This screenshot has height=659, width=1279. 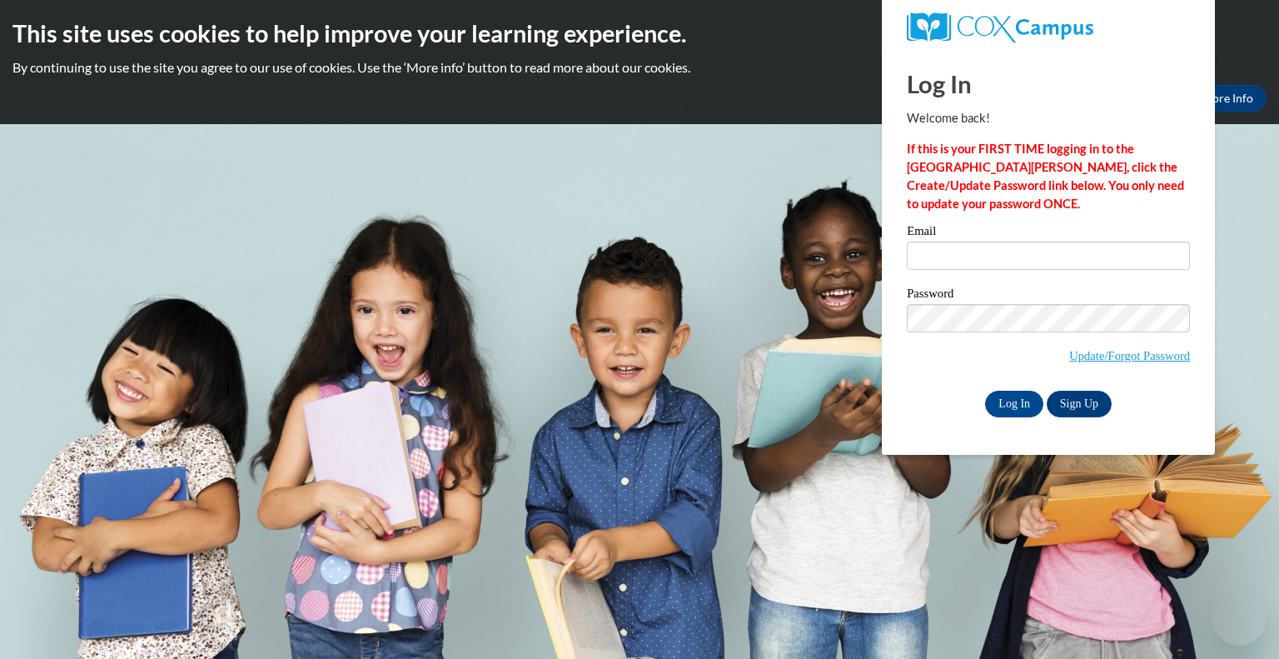 I want to click on a: Update/Forgot Password, so click(x=1130, y=356).